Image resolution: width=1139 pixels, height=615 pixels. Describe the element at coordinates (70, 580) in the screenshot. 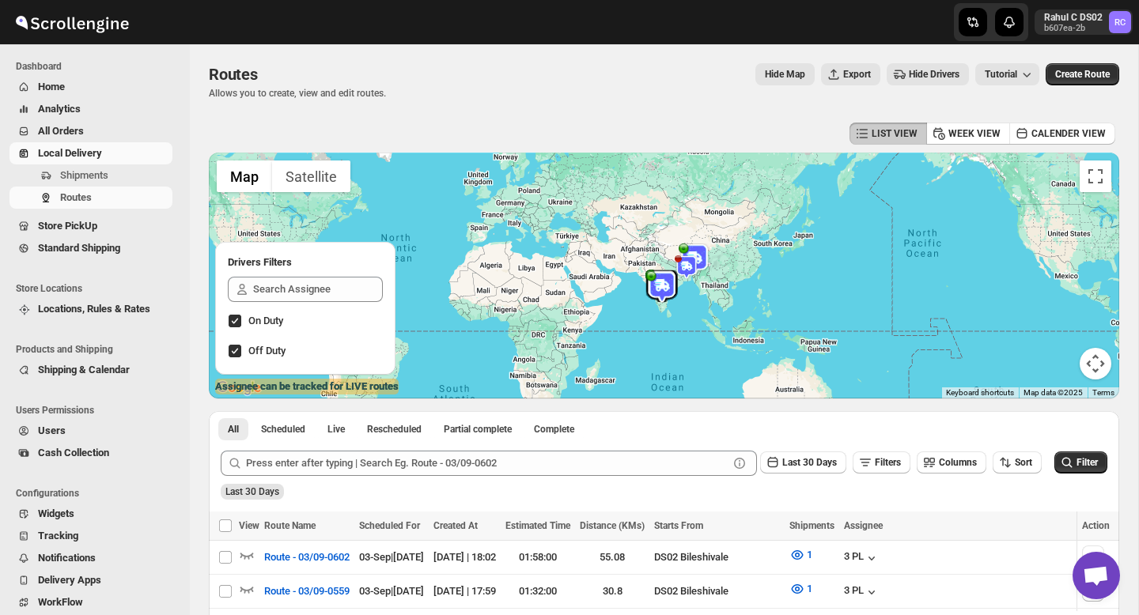

I see `span: Delivery Apps` at that location.